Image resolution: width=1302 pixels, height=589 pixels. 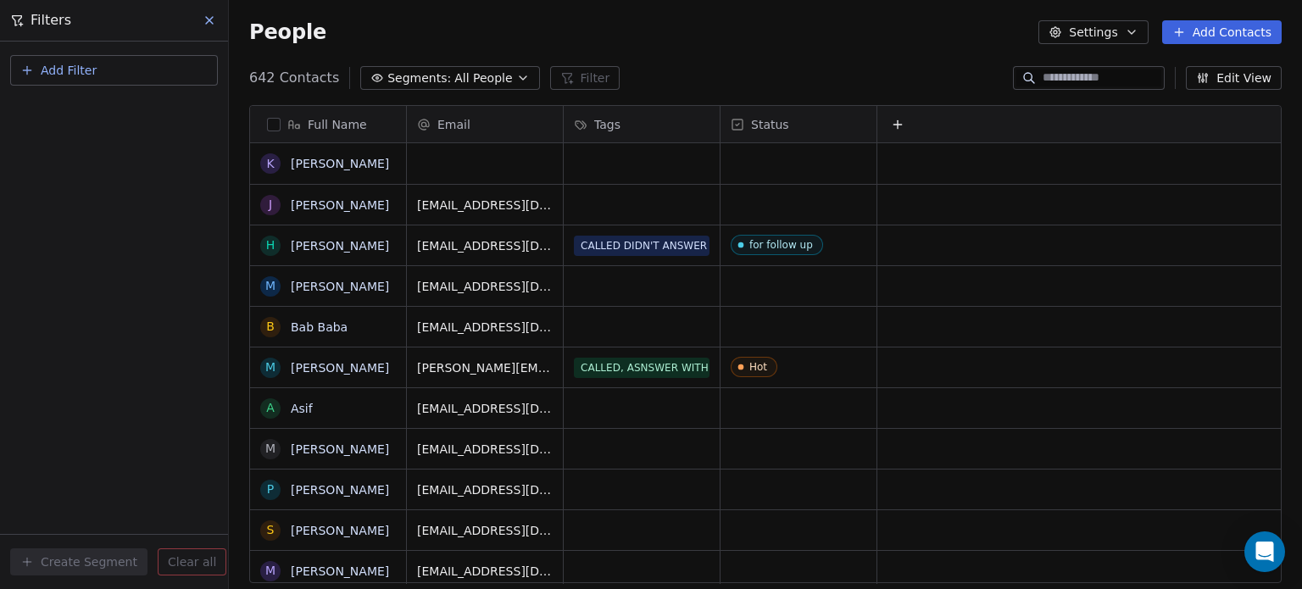 What do you see at coordinates (642, 124) in the screenshot?
I see `div: Tags` at bounding box center [642, 124].